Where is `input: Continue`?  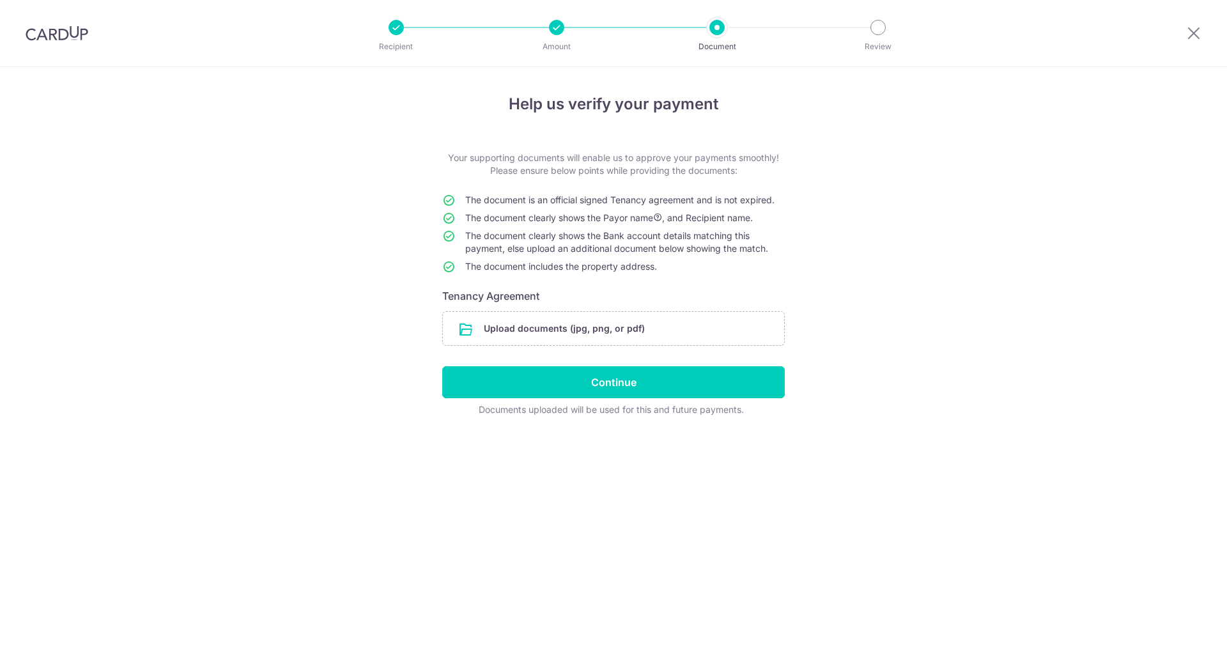
input: Continue is located at coordinates (613, 382).